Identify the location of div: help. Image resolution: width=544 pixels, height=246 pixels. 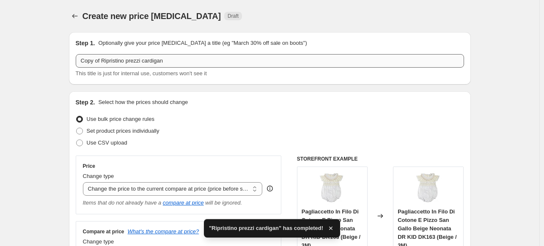
(270, 189).